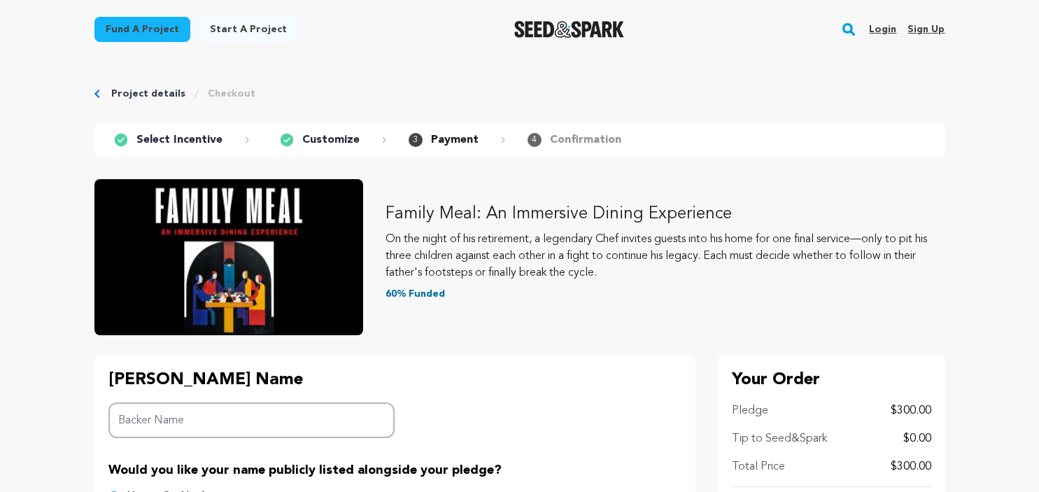 The image size is (1039, 492). I want to click on p: Customize, so click(331, 140).